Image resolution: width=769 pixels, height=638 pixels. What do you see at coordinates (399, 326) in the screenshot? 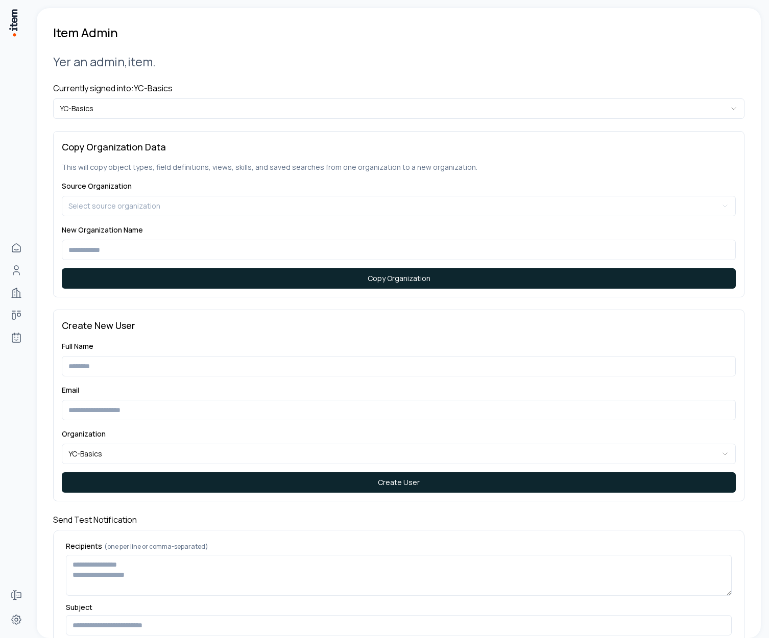
I see `h3: Create New User` at bounding box center [399, 326].